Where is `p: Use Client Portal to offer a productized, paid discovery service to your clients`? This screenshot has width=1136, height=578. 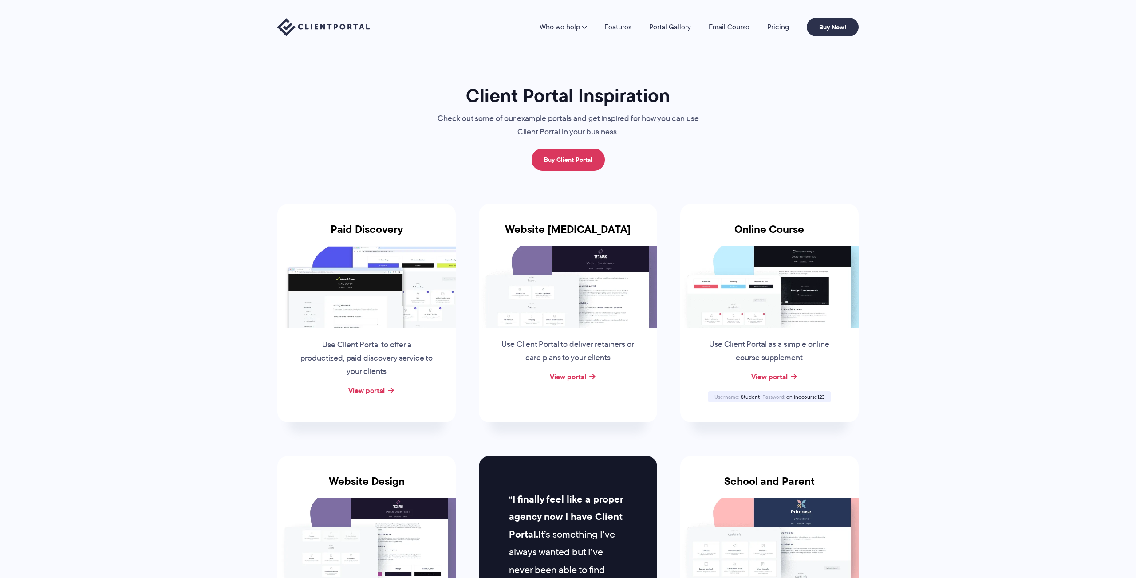
p: Use Client Portal to offer a productized, paid discovery service to your clients is located at coordinates (366, 358).